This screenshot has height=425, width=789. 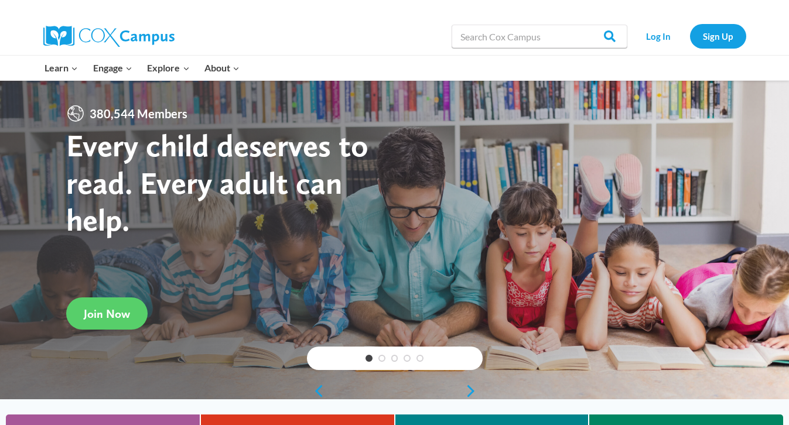 What do you see at coordinates (222, 68) in the screenshot?
I see `span: About` at bounding box center [222, 68].